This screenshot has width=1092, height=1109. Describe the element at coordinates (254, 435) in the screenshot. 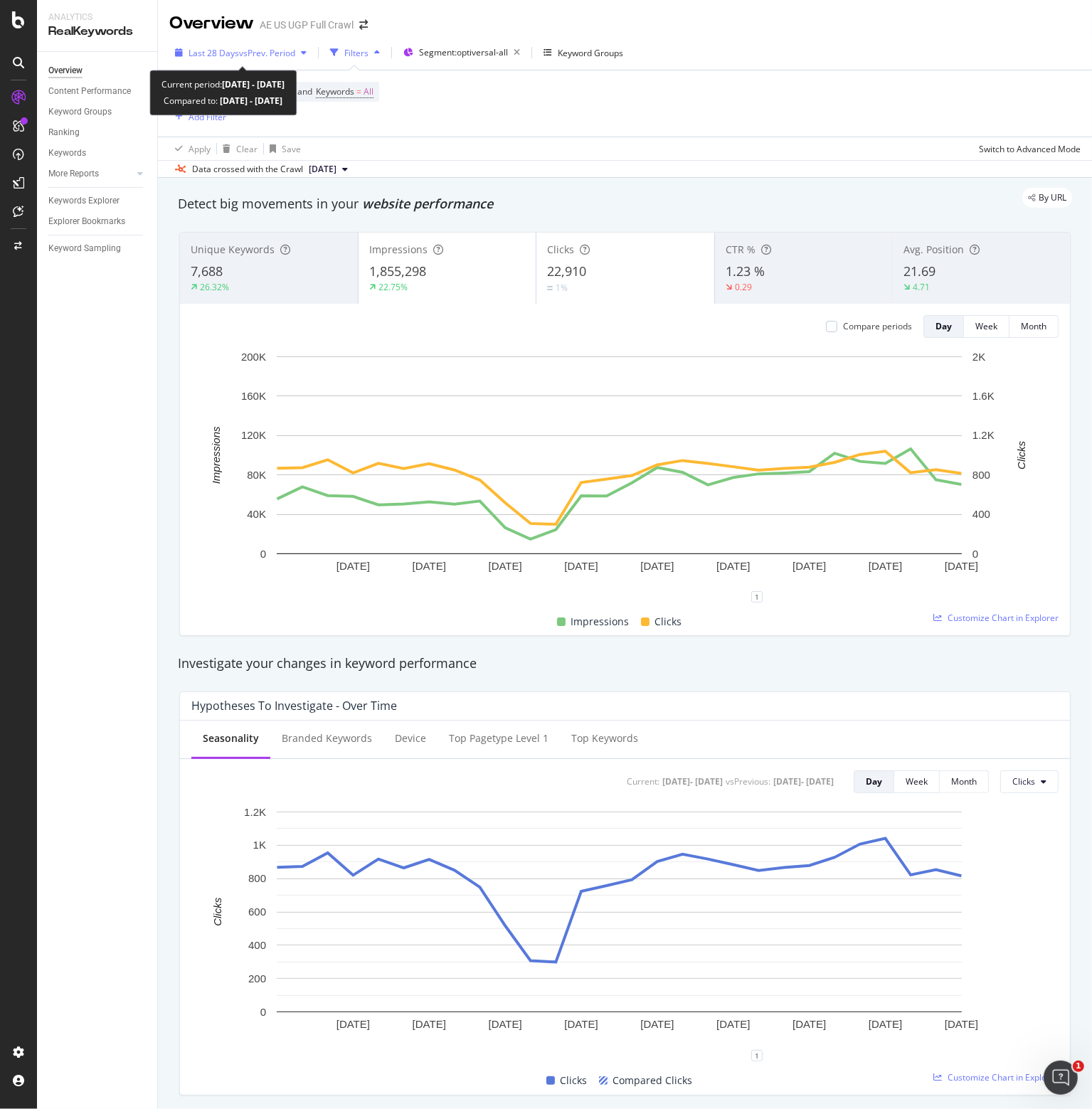

I see `text: 120K` at that location.